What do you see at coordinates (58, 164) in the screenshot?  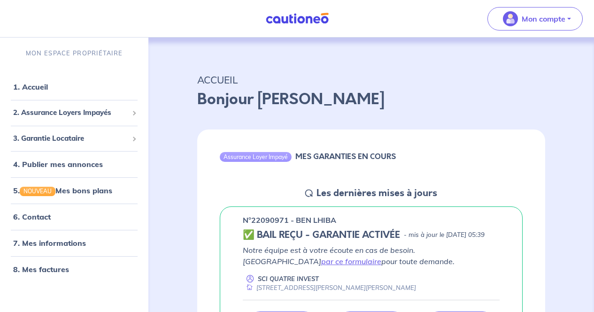 I see `a: 4. Publier mes annonces` at bounding box center [58, 164].